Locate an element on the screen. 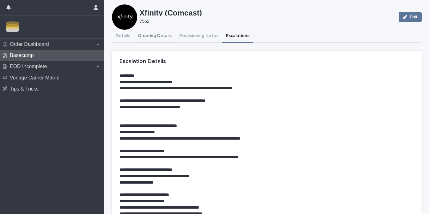 The height and width of the screenshot is (214, 429). p: Basecamp is located at coordinates (23, 55).